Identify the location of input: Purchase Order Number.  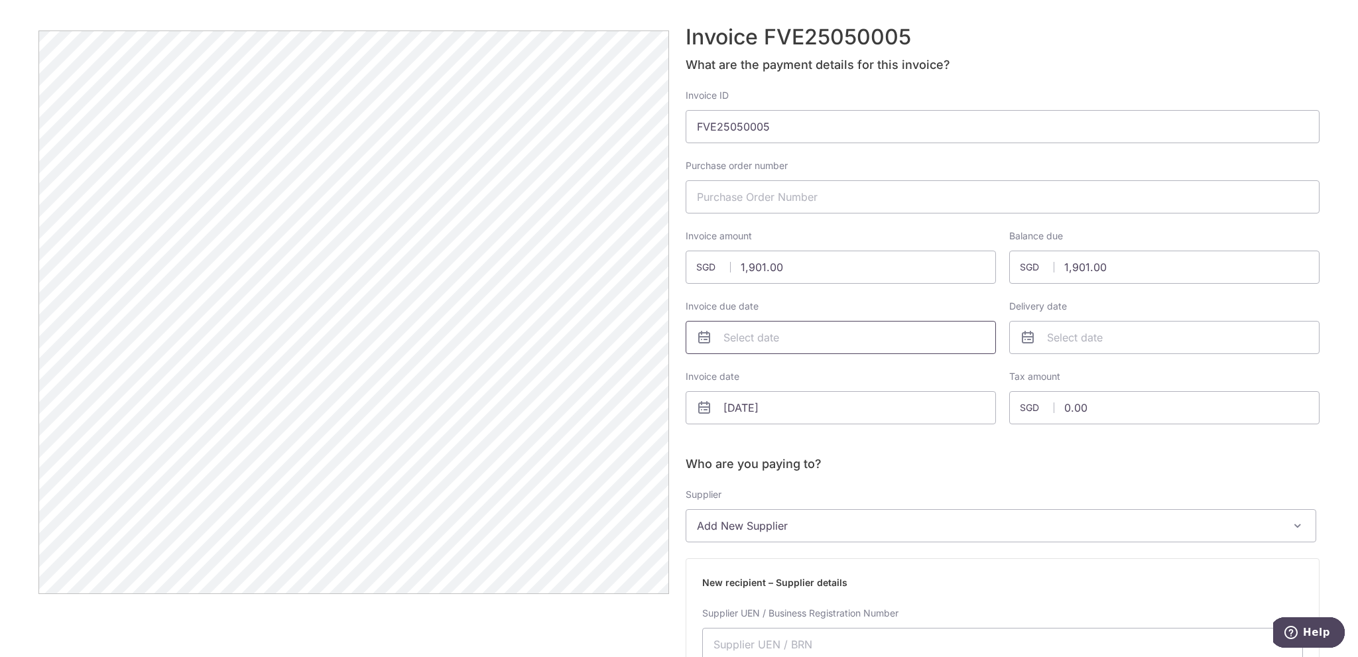
(1002, 197).